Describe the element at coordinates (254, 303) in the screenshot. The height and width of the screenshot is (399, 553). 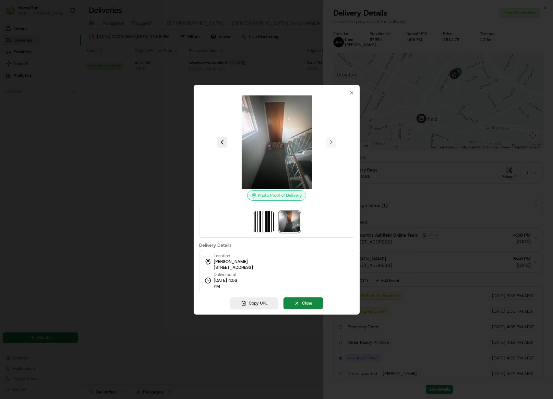
I see `button: Copy URL` at that location.